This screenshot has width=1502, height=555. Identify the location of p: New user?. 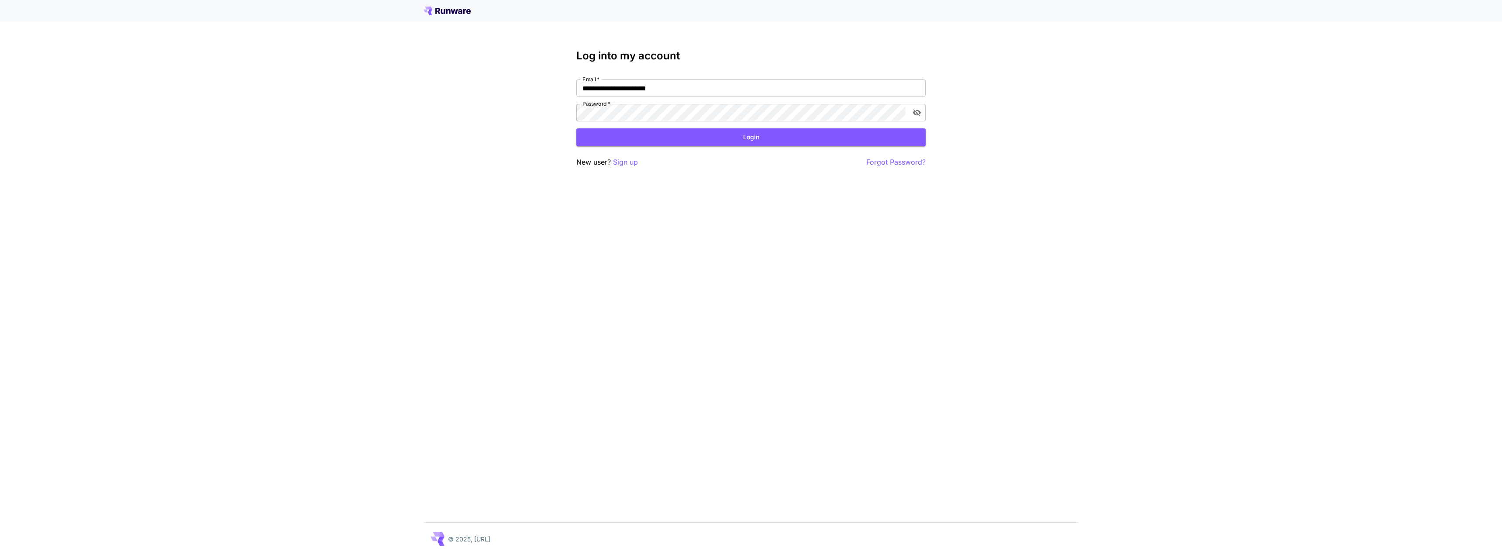
(607, 162).